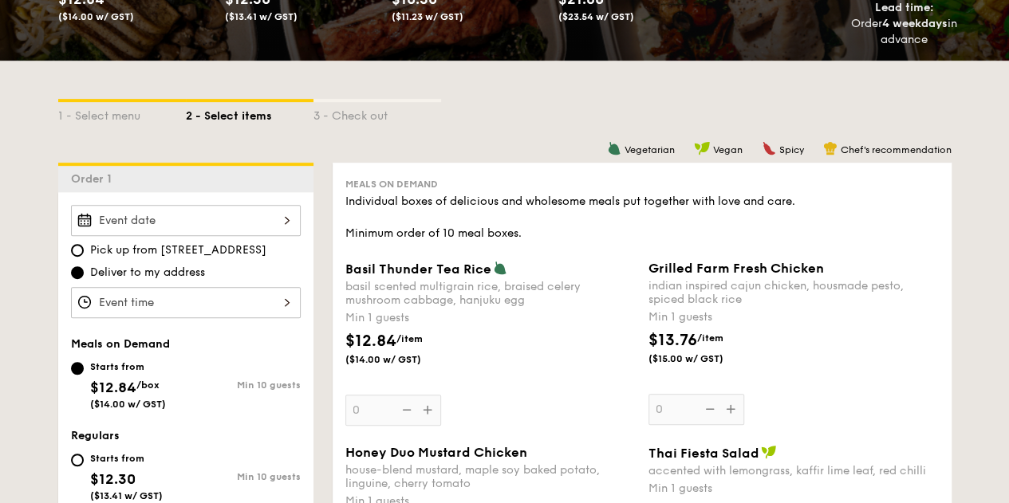 Image resolution: width=1009 pixels, height=503 pixels. I want to click on span: Honey Duo Mustard Chicken, so click(436, 452).